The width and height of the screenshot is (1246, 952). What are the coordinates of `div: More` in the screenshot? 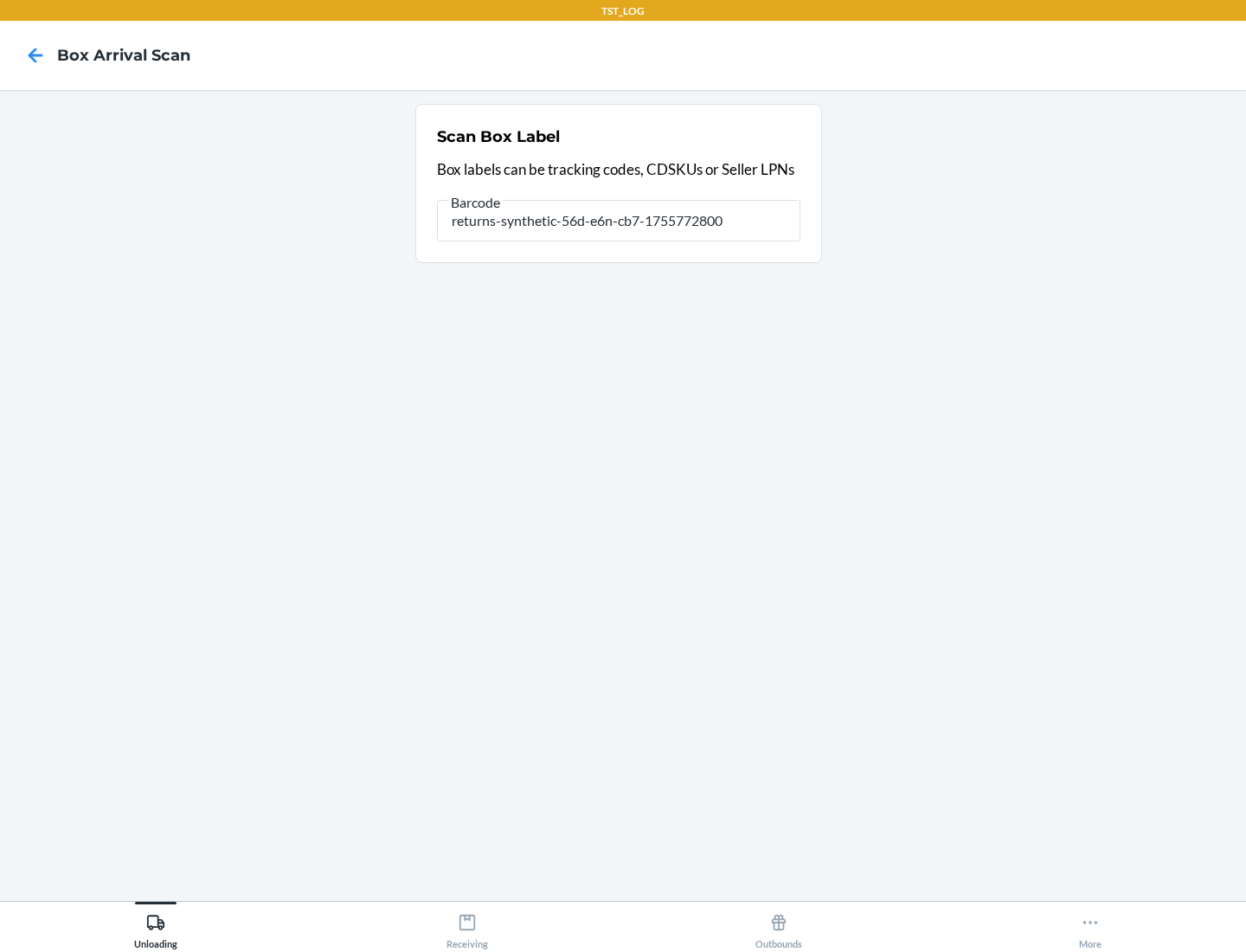 It's located at (1090, 927).